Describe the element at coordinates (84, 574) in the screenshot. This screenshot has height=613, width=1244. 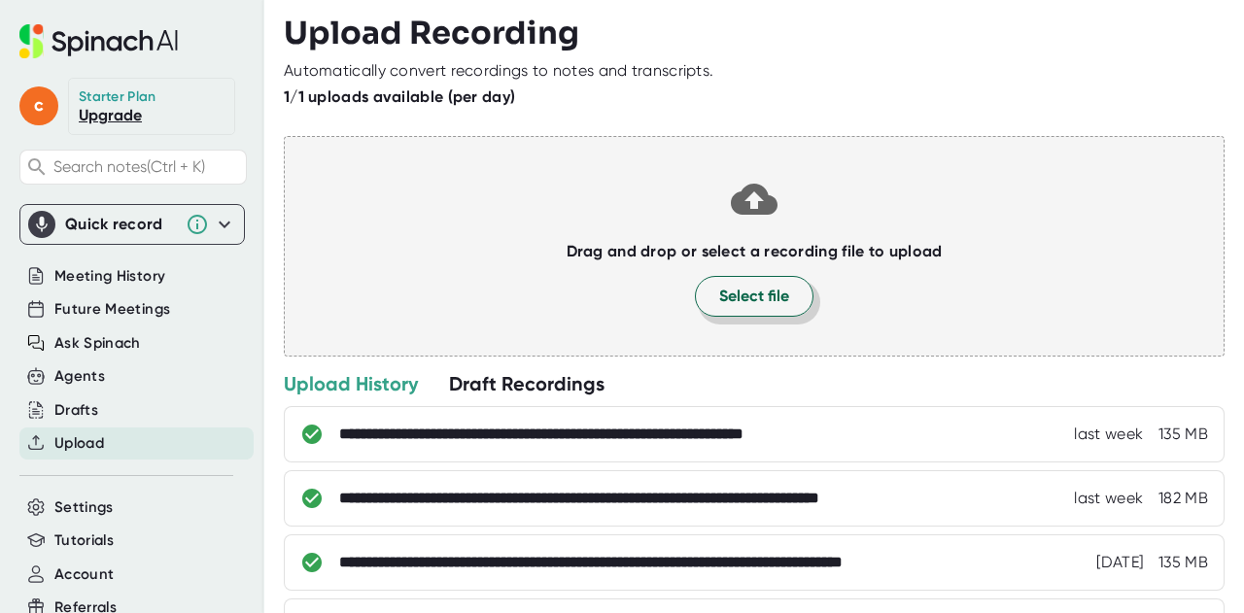
I see `button: Account` at that location.